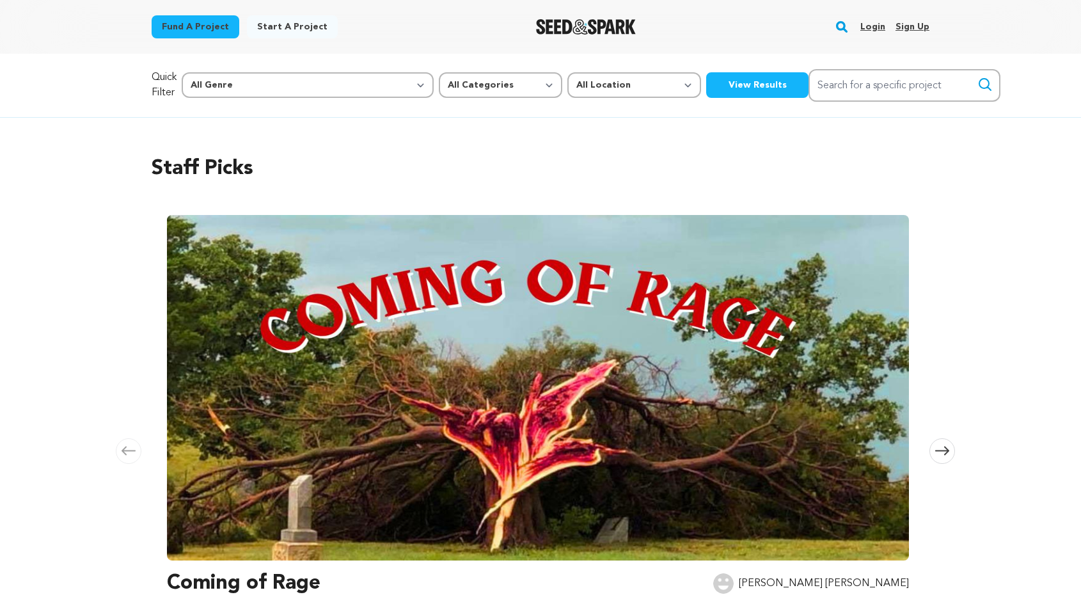 The image size is (1081, 597). I want to click on img: Seed&Spark Logo Dark Mode, so click(586, 27).